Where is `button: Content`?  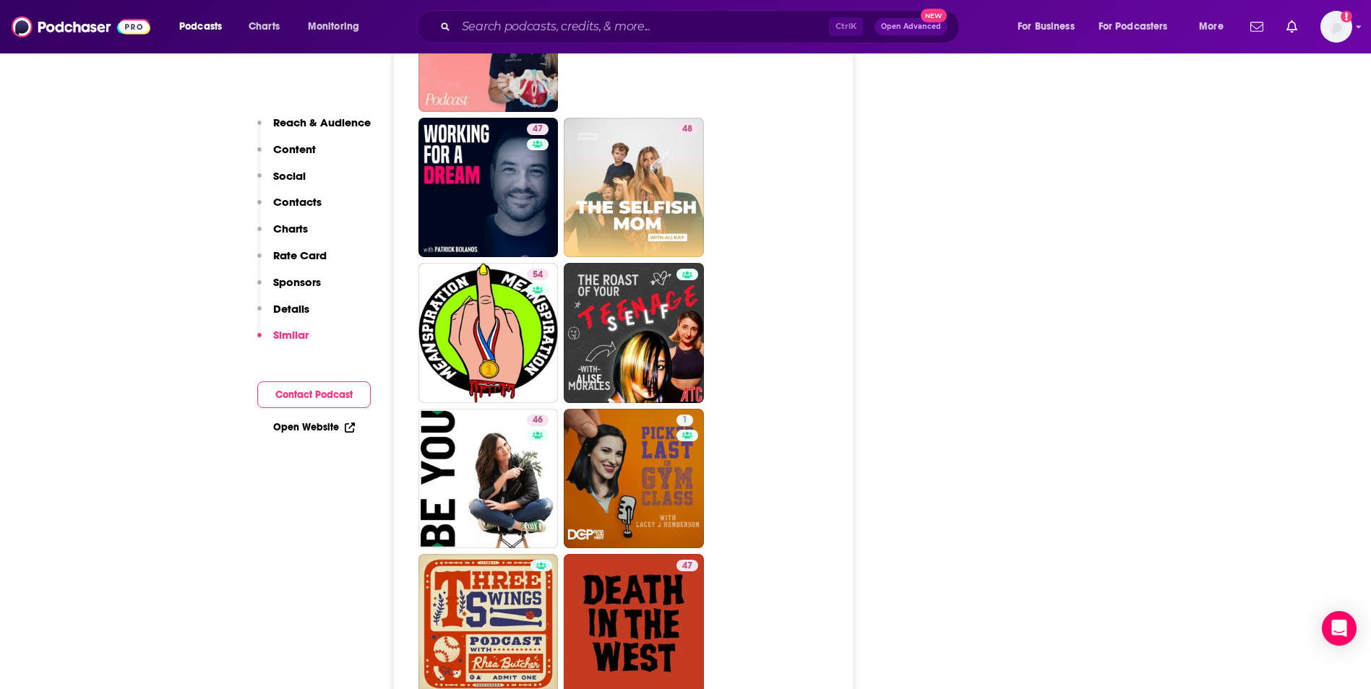
button: Content is located at coordinates (286, 155).